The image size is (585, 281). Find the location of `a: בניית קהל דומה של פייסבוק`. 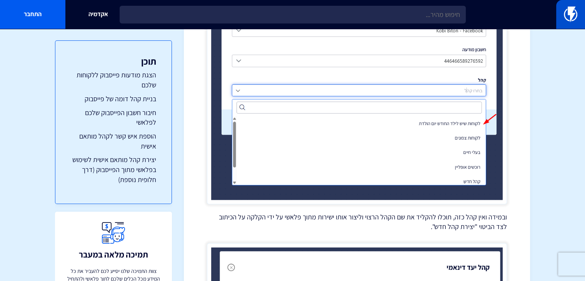

a: בניית קהל דומה של פייסבוק is located at coordinates (113, 99).